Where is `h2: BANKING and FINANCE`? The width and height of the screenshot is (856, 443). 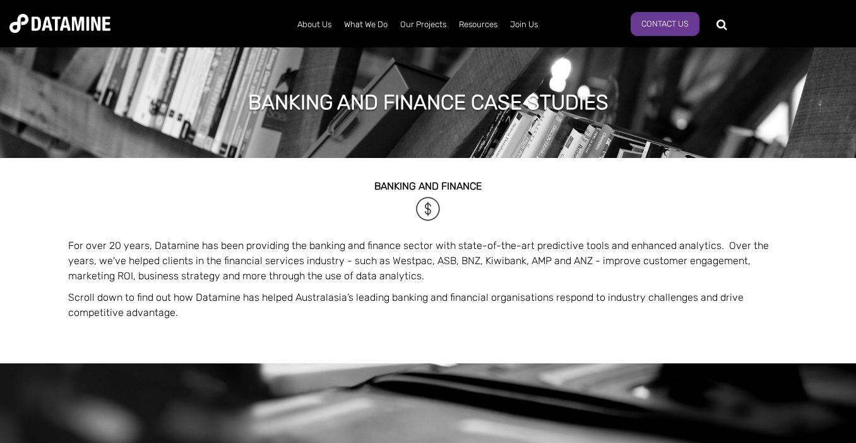 h2: BANKING and FINANCE is located at coordinates (428, 186).